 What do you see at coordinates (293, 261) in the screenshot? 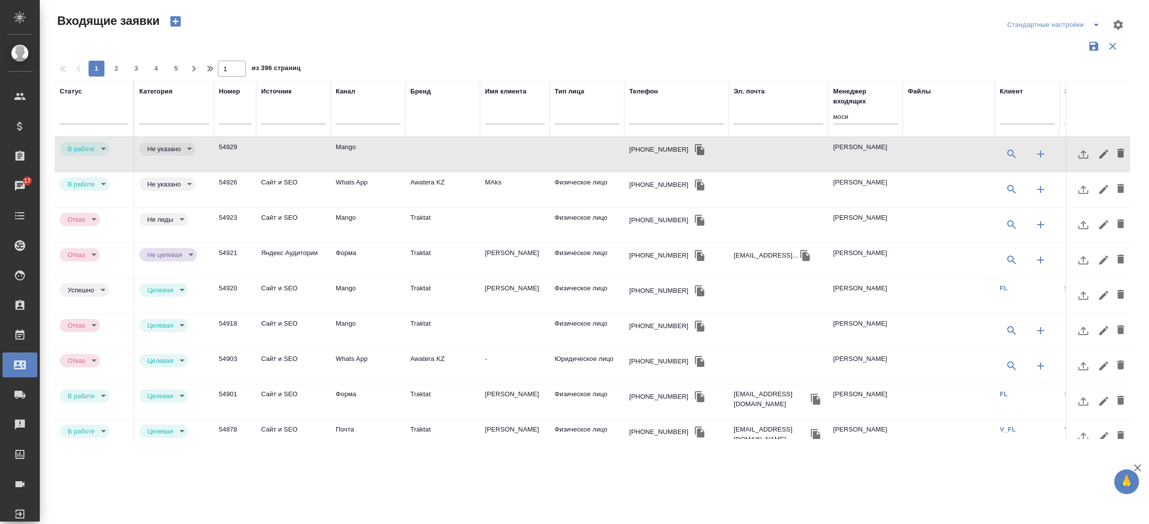
I see `td: Яндекс Аудитории` at bounding box center [293, 261].